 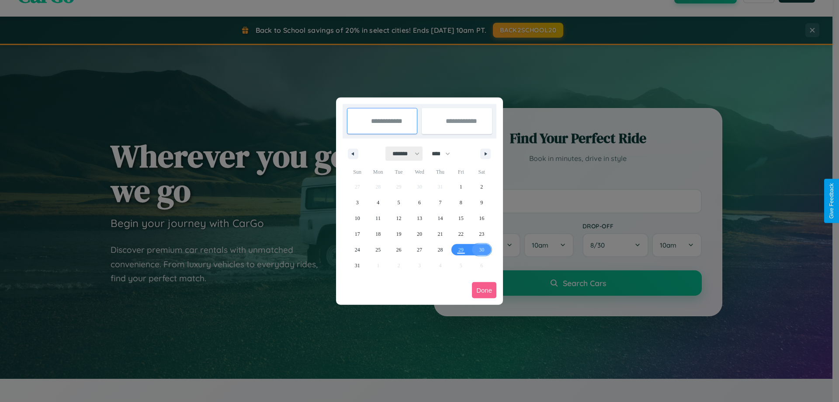 What do you see at coordinates (482, 218) in the screenshot?
I see `button: 16` at bounding box center [482, 218].